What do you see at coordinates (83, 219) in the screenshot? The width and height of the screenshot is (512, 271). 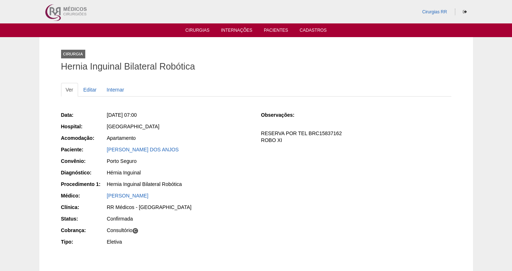 I see `div: Status:` at bounding box center [83, 219].